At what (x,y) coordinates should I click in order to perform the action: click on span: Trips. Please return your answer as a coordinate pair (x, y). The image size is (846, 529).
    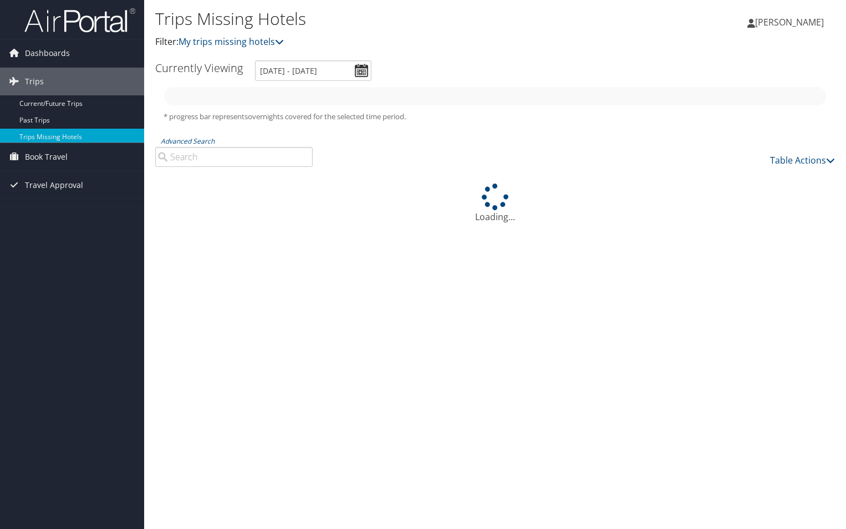
    Looking at the image, I should click on (34, 82).